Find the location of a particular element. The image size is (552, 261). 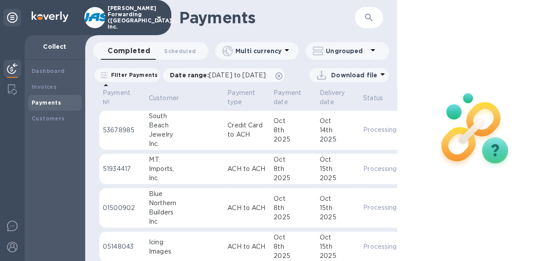

p: Multi currency is located at coordinates (258, 51).